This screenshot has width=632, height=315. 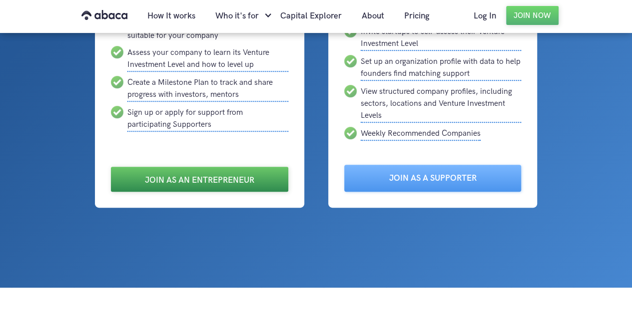 What do you see at coordinates (532, 15) in the screenshot?
I see `a: Join Now` at bounding box center [532, 15].